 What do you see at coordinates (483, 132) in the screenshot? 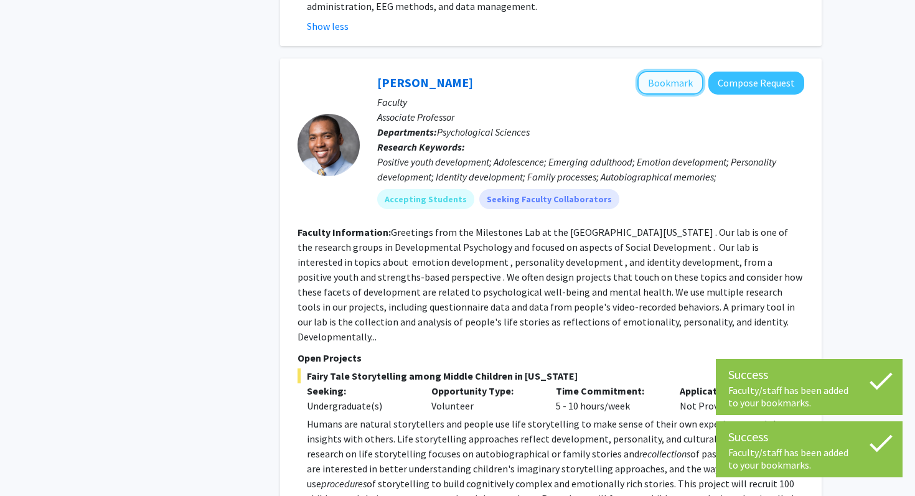
I see `span: Psychological Sciences` at bounding box center [483, 132].